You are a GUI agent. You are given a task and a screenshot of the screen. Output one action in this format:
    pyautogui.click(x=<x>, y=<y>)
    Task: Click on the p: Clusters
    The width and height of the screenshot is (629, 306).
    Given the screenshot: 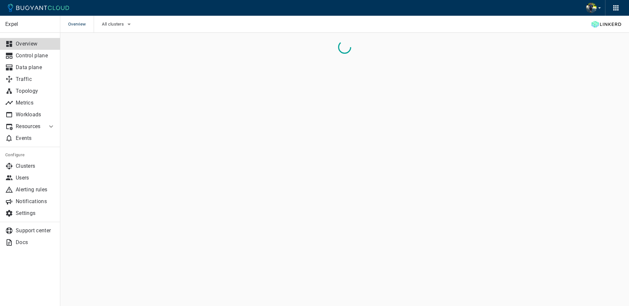 What is the action you would take?
    pyautogui.click(x=35, y=166)
    